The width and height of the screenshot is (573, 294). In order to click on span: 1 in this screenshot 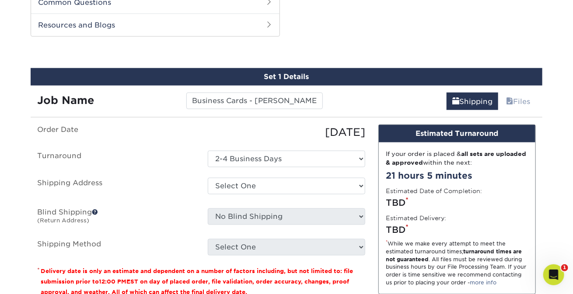, I will do `click(565, 268)`.